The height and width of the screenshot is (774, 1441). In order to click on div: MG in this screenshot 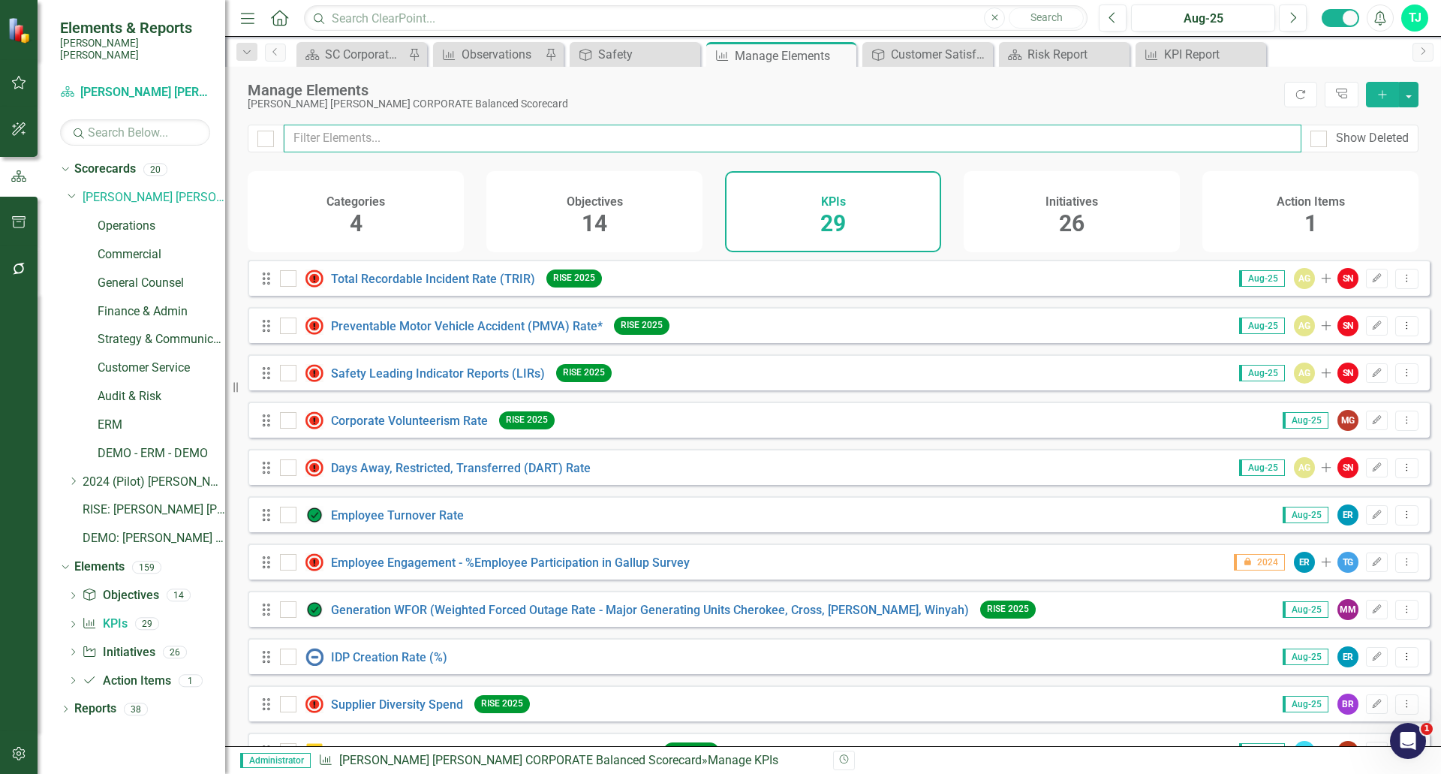, I will do `click(1348, 420)`.